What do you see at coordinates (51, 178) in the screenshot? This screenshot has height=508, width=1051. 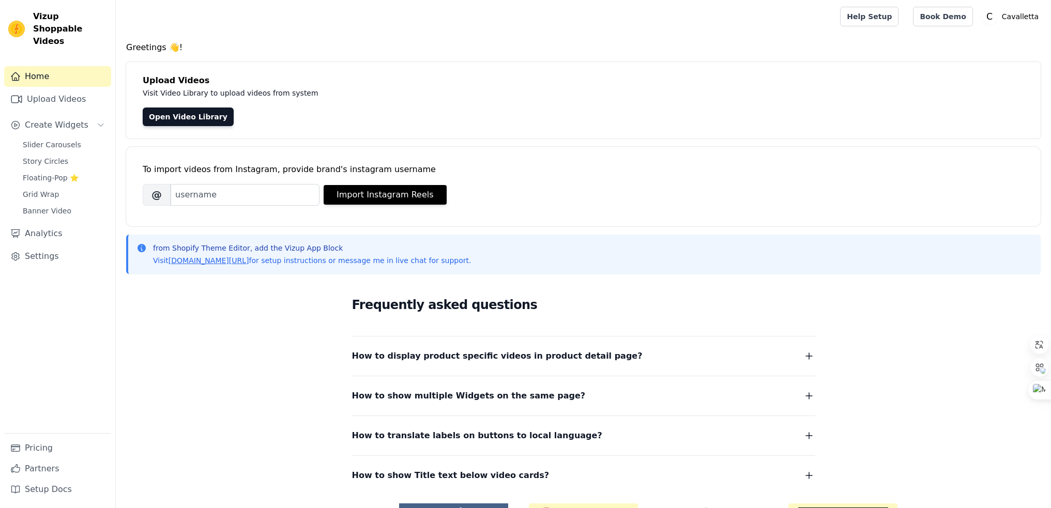 I see `span: Floating-Pop ⭐` at bounding box center [51, 178].